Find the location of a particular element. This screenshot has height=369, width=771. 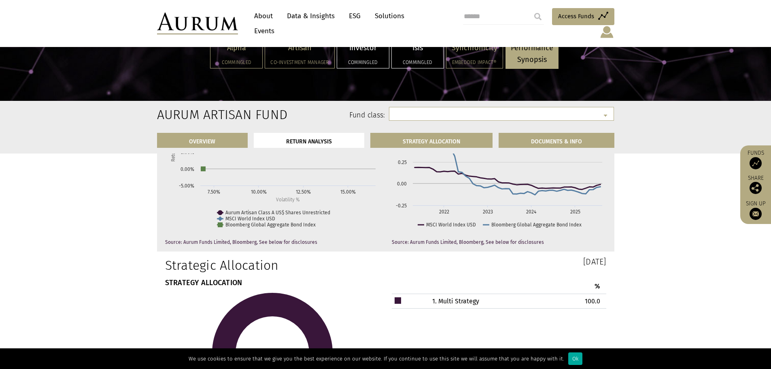

a: Sign up is located at coordinates (755, 210).